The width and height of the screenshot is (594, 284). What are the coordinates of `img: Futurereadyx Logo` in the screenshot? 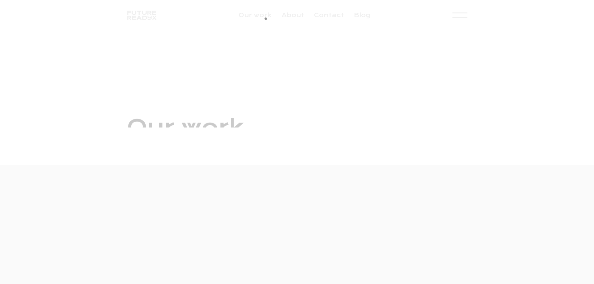 It's located at (142, 15).